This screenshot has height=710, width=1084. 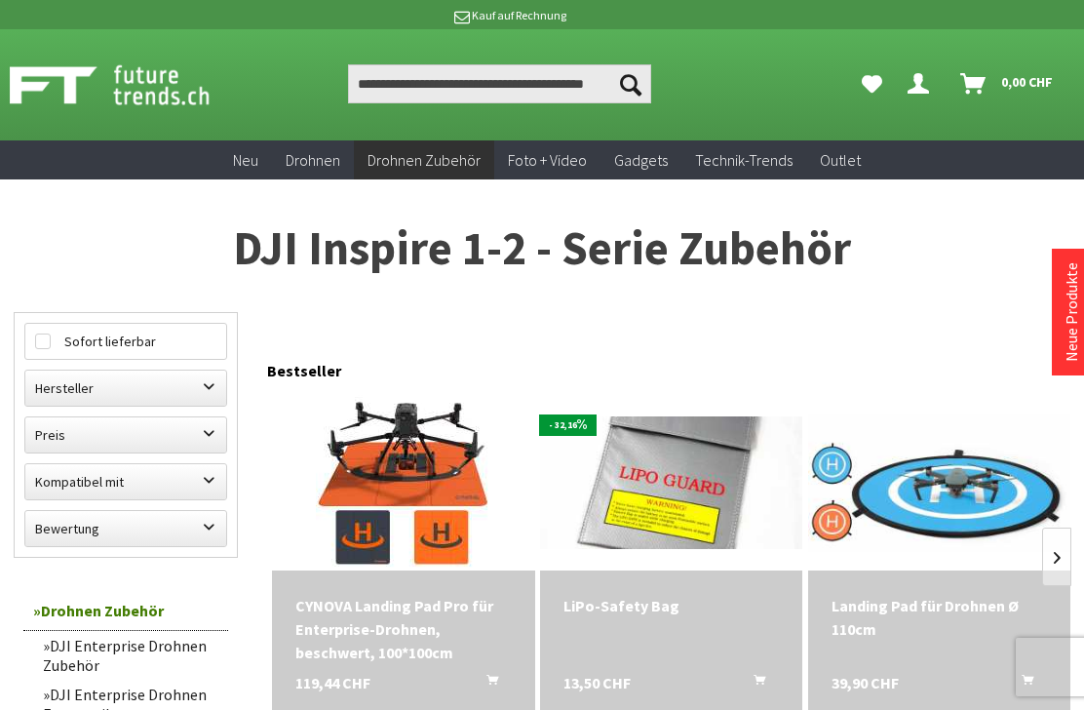 What do you see at coordinates (424, 160) in the screenshot?
I see `span: Drohnen Zubehör` at bounding box center [424, 160].